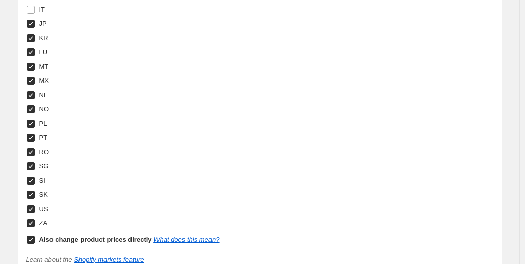 Image resolution: width=525 pixels, height=264 pixels. Describe the element at coordinates (43, 95) in the screenshot. I see `span: NL` at that location.